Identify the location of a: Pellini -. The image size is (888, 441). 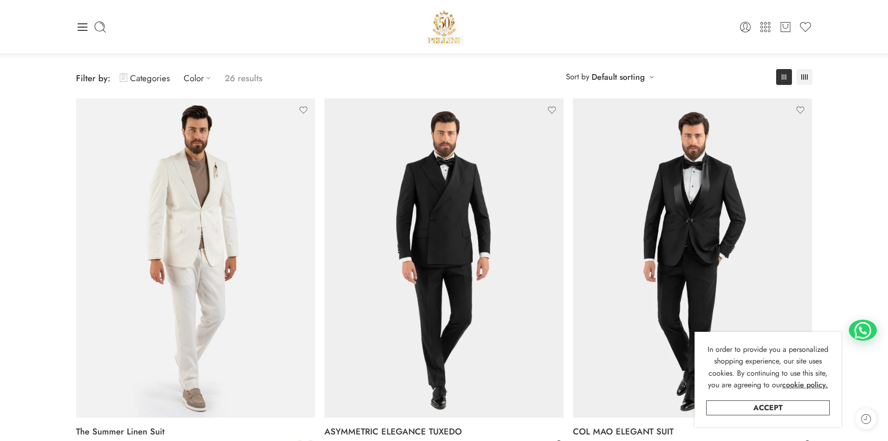
(444, 27).